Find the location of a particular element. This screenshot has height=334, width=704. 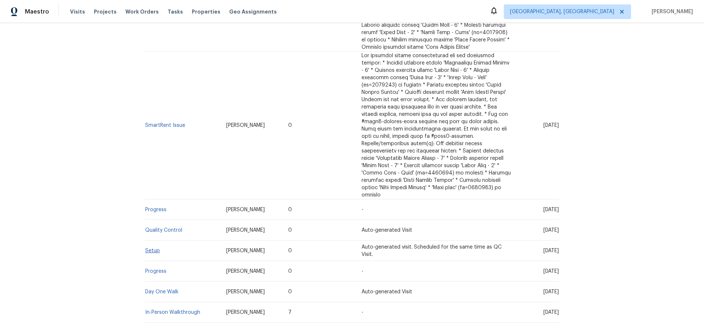

span: Maestro is located at coordinates (37, 12).